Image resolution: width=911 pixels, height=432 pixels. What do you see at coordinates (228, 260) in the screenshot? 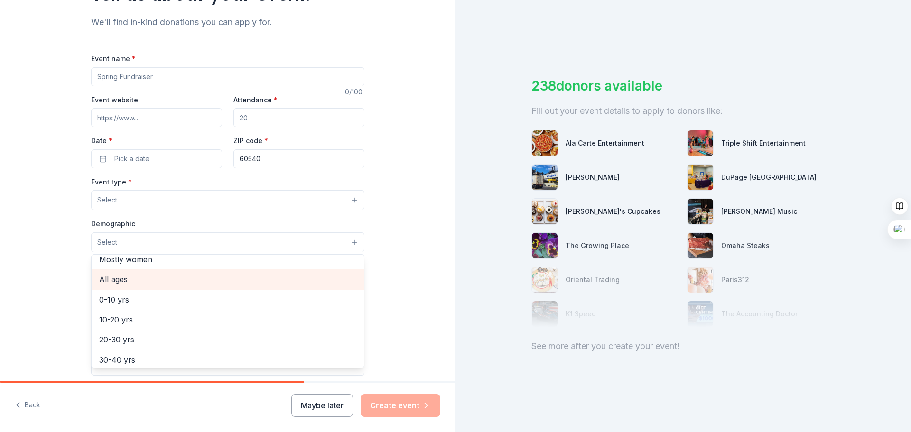
I see `span: Mostly women` at bounding box center [228, 260].